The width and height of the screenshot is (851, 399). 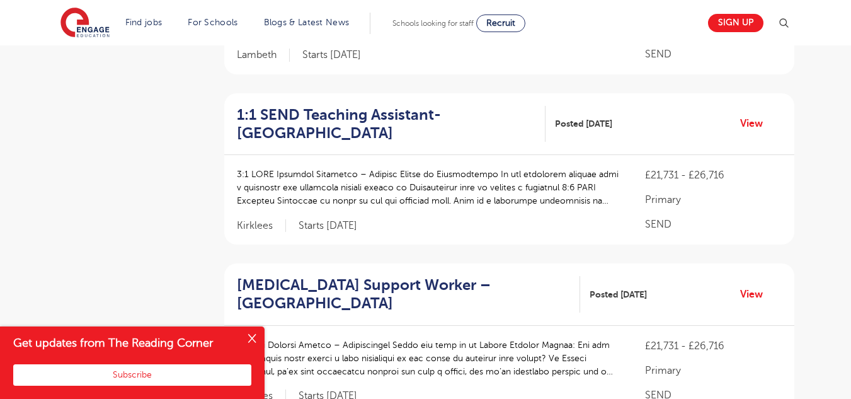 I want to click on a: For Schools, so click(x=212, y=22).